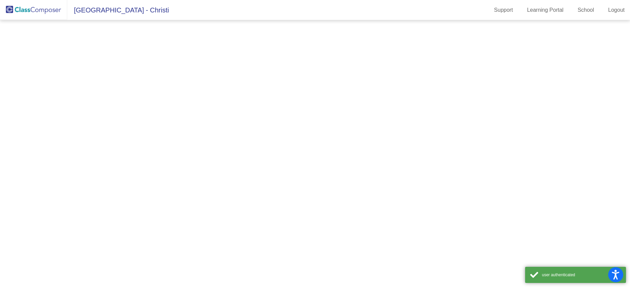 The height and width of the screenshot is (289, 630). Describe the element at coordinates (586, 10) in the screenshot. I see `a: School` at that location.